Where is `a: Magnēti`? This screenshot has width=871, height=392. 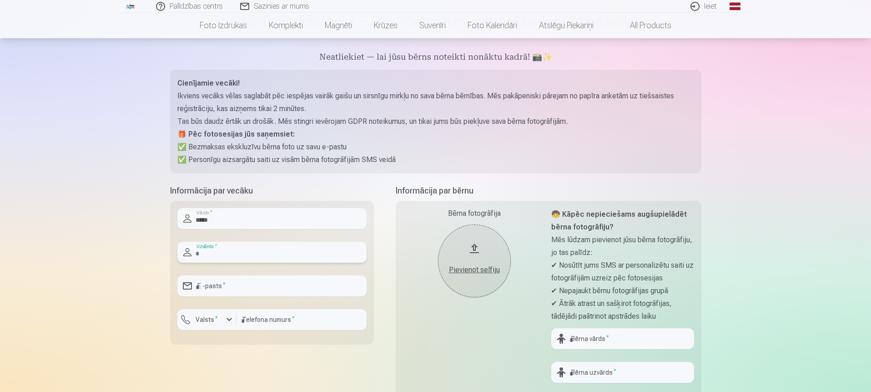 a: Magnēti is located at coordinates (338, 25).